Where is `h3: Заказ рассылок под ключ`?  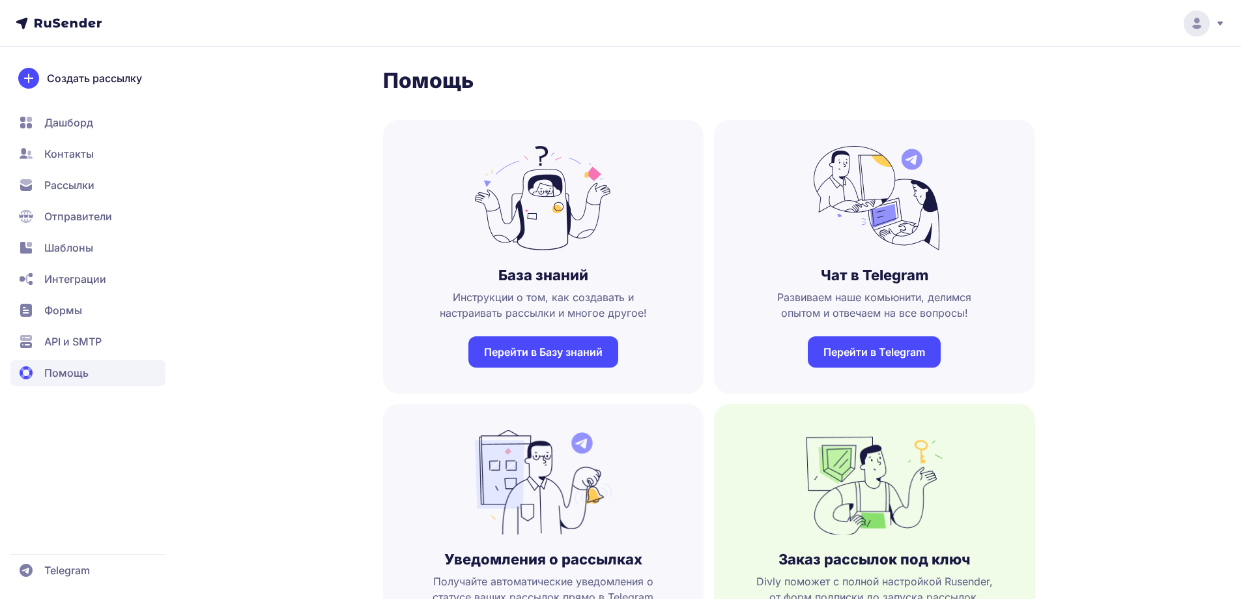
h3: Заказ рассылок под ключ is located at coordinates (874, 559).